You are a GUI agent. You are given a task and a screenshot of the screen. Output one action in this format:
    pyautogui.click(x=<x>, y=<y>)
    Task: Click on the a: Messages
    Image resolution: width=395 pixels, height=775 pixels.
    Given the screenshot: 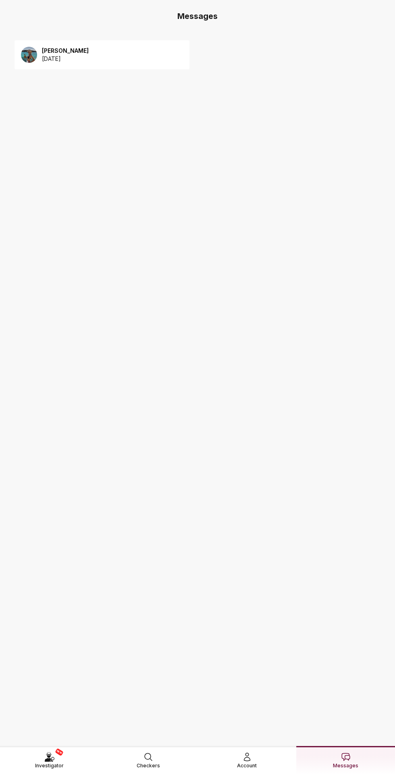 What is the action you would take?
    pyautogui.click(x=345, y=760)
    